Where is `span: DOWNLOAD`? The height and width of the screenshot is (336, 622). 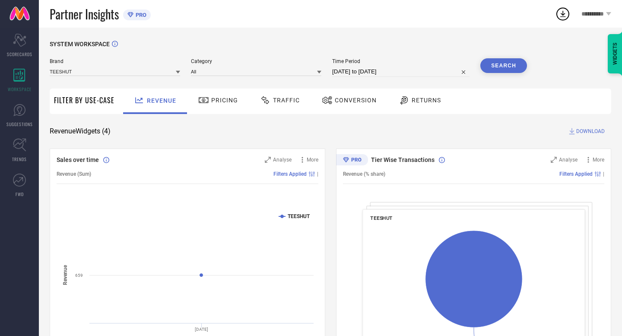 span: DOWNLOAD is located at coordinates (591, 131).